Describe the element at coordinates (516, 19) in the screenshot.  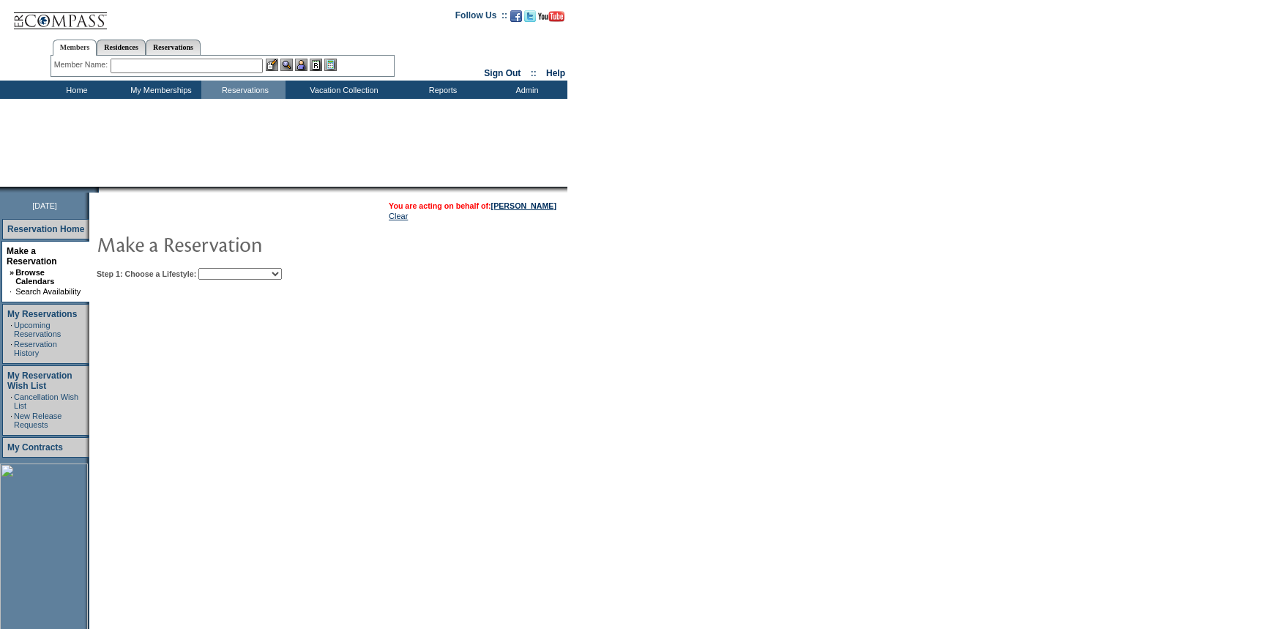
I see `a: Become our fan on Facebook` at that location.